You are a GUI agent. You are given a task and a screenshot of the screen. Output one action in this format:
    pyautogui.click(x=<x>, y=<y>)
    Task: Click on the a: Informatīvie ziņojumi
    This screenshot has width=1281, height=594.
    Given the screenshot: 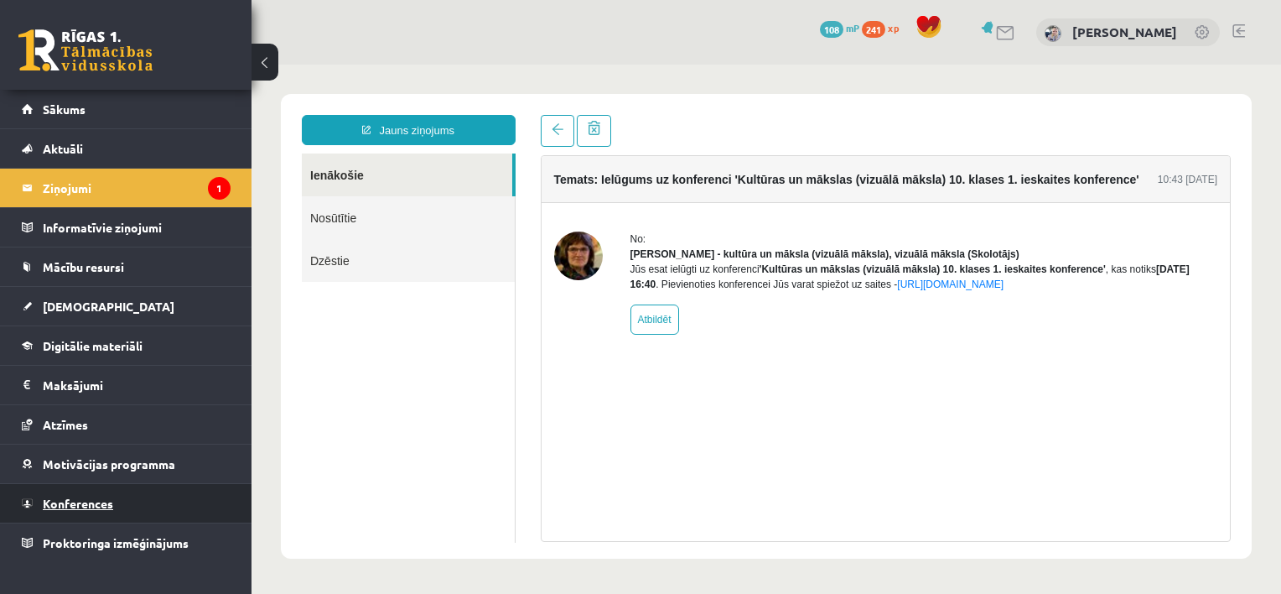 What is the action you would take?
    pyautogui.click(x=126, y=227)
    